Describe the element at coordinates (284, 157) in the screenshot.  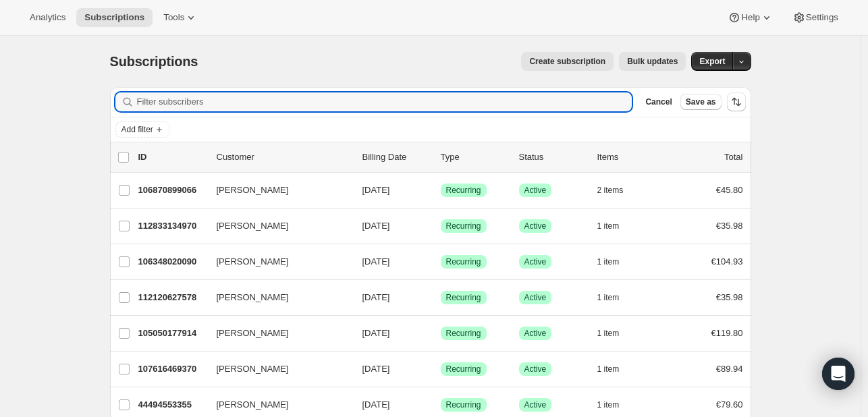
I see `p: Customer` at that location.